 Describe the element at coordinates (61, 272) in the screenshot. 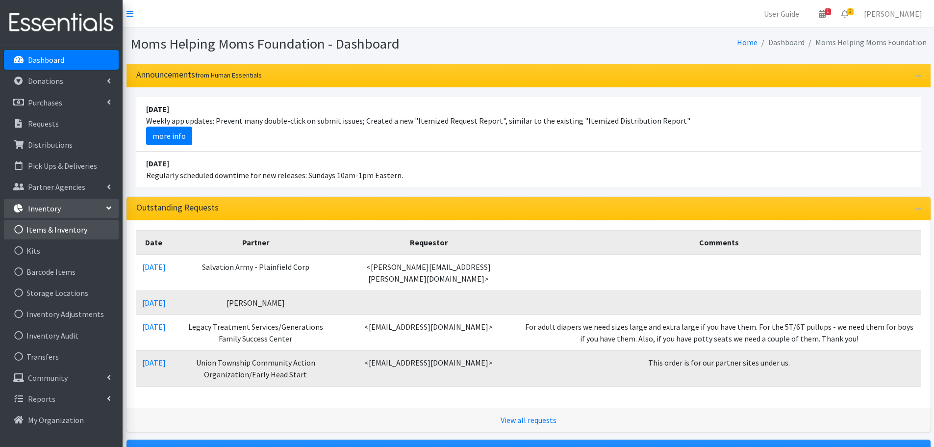

I see `a: Barcode Items` at that location.